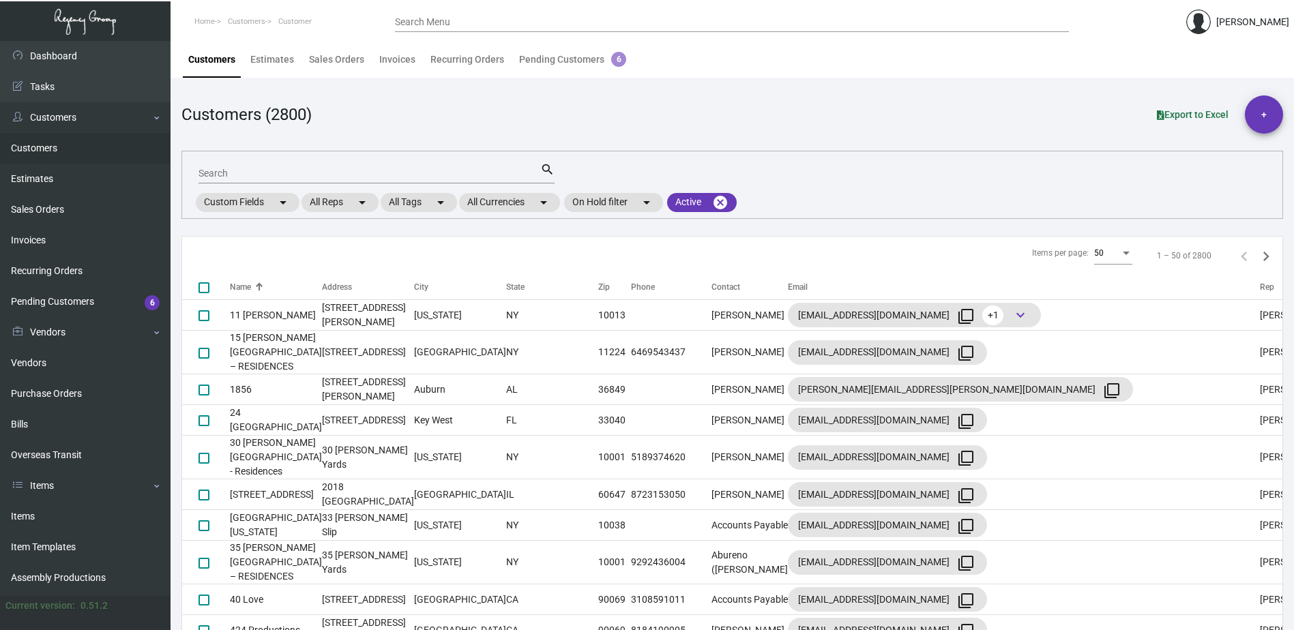  I want to click on td: 40 Love, so click(276, 599).